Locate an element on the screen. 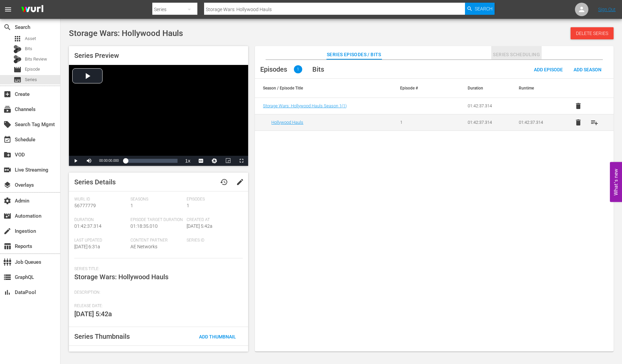  button: Add Episode is located at coordinates (548, 69).